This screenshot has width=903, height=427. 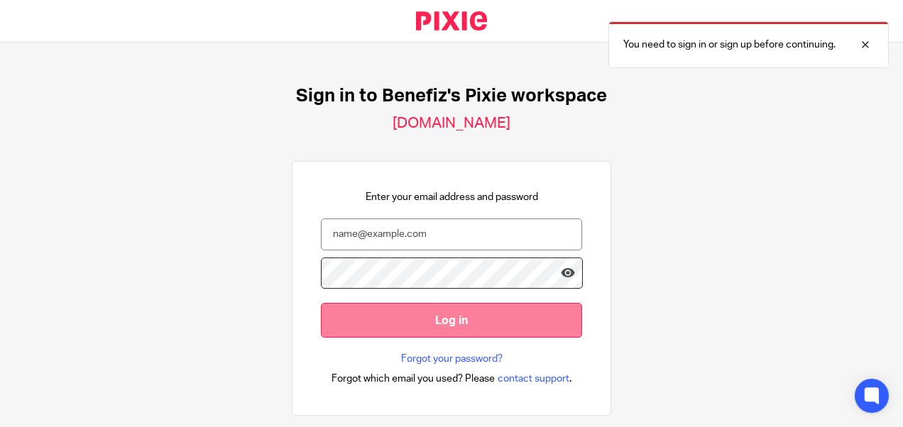 I want to click on p: Enter your email address and password, so click(x=451, y=197).